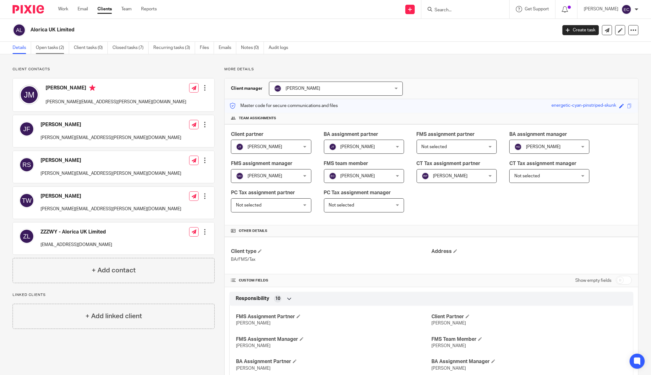 This screenshot has width=651, height=375. I want to click on span: BA assignment partner, so click(351, 134).